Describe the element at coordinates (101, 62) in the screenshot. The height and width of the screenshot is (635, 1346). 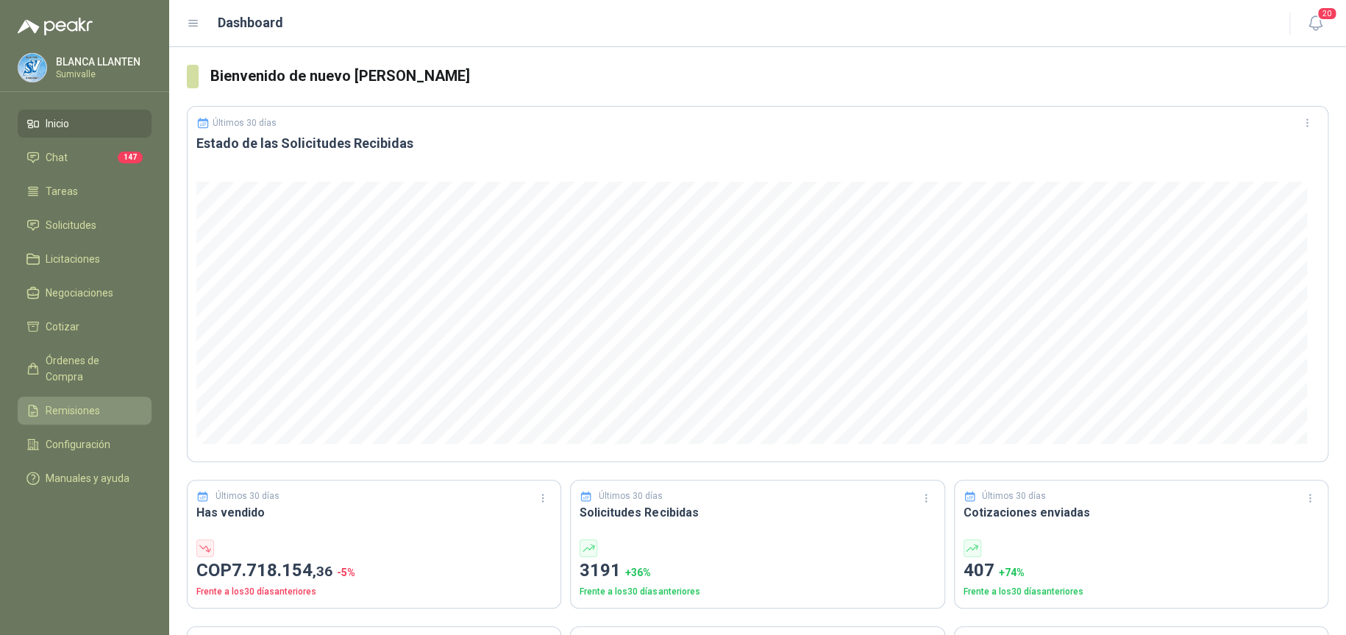
I see `p: BLANCA LLANTEN` at that location.